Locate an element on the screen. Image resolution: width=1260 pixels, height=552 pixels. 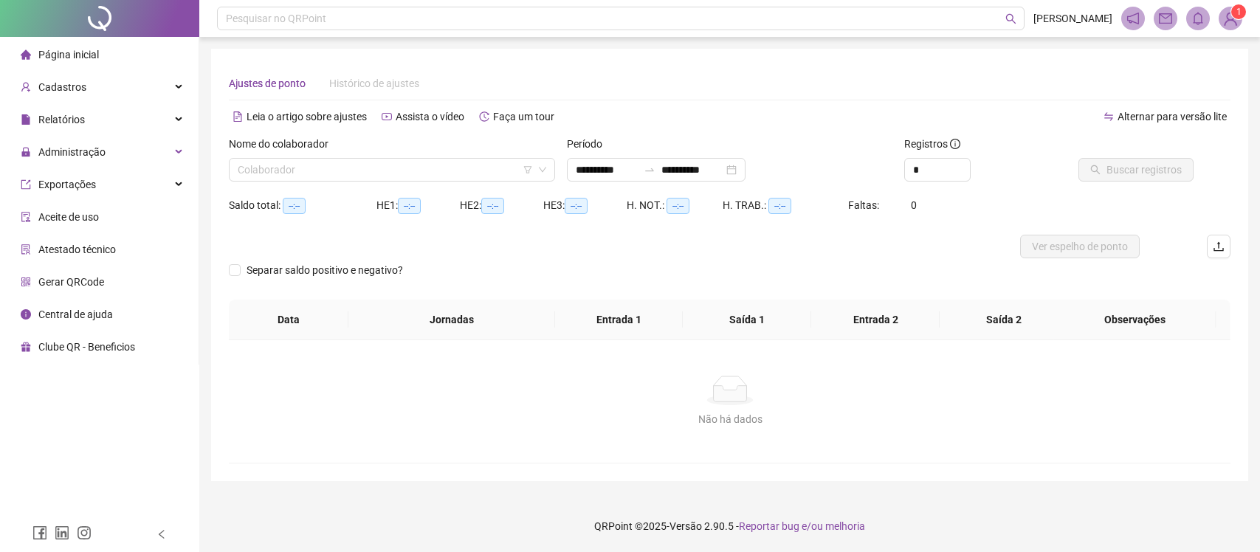
span: user-add is located at coordinates (26, 87).